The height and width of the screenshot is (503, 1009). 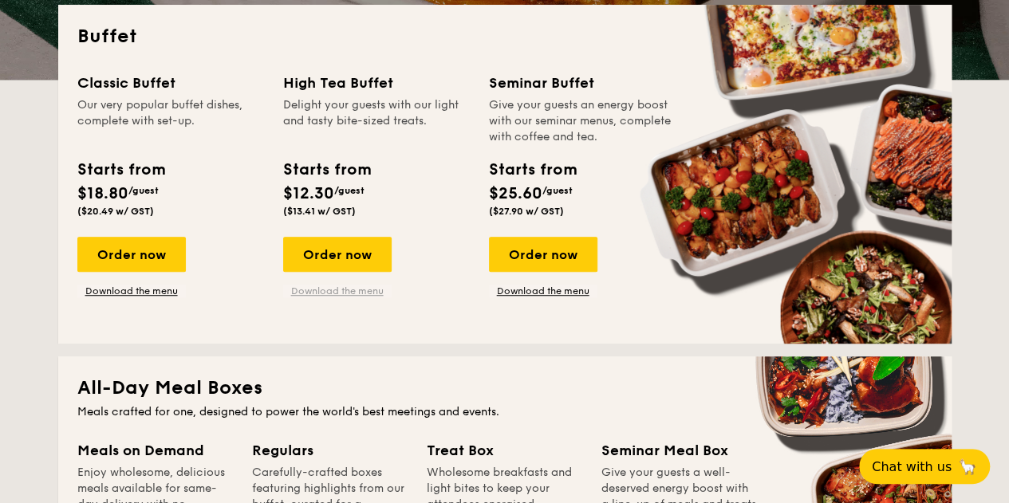 What do you see at coordinates (377, 83) in the screenshot?
I see `div: High Tea Buffet` at bounding box center [377, 83].